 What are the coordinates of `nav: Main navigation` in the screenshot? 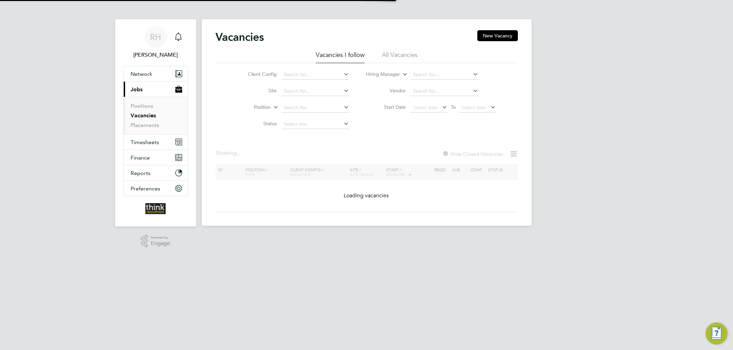 It's located at (156, 123).